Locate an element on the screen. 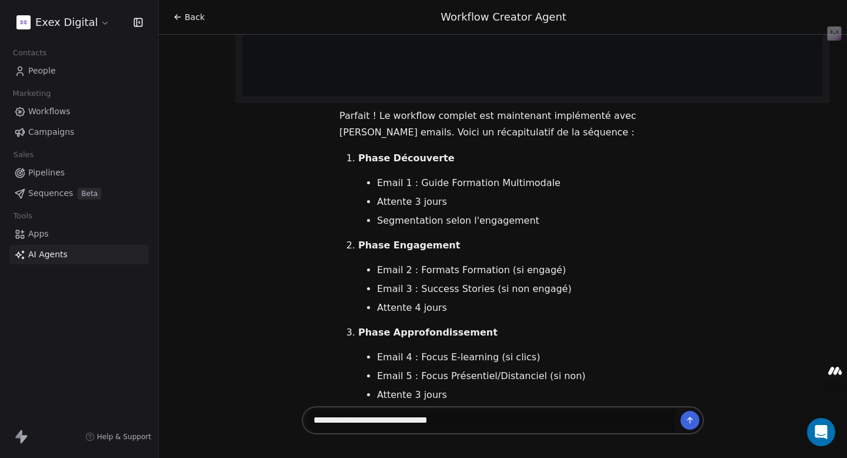 The height and width of the screenshot is (458, 847). span: Campaigns is located at coordinates (51, 132).